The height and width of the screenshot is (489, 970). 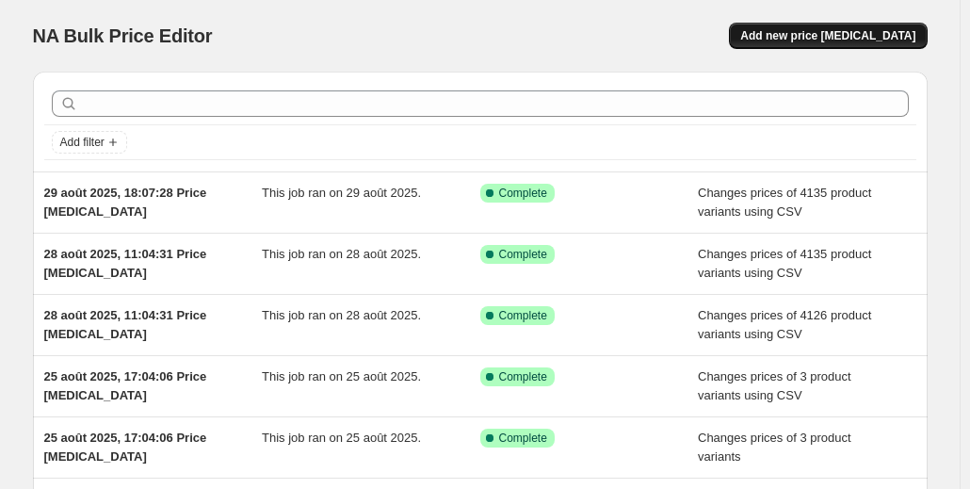 I want to click on span: Changes prices of 3 product variants, so click(x=774, y=447).